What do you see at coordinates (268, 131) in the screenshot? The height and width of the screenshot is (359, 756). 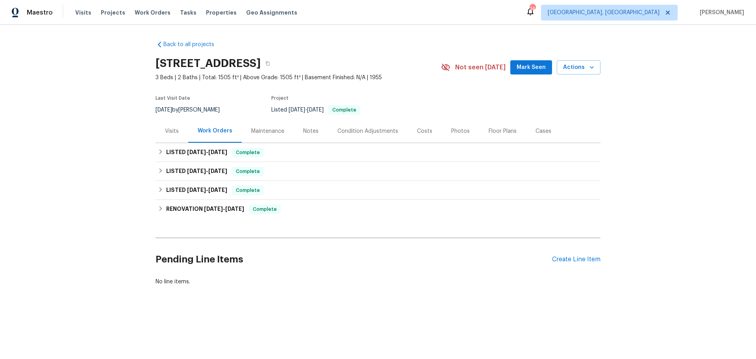 I see `div: Maintenance` at bounding box center [268, 131].